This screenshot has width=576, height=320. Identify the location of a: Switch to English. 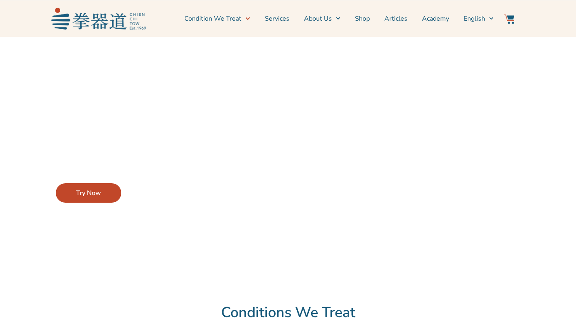
(479, 19).